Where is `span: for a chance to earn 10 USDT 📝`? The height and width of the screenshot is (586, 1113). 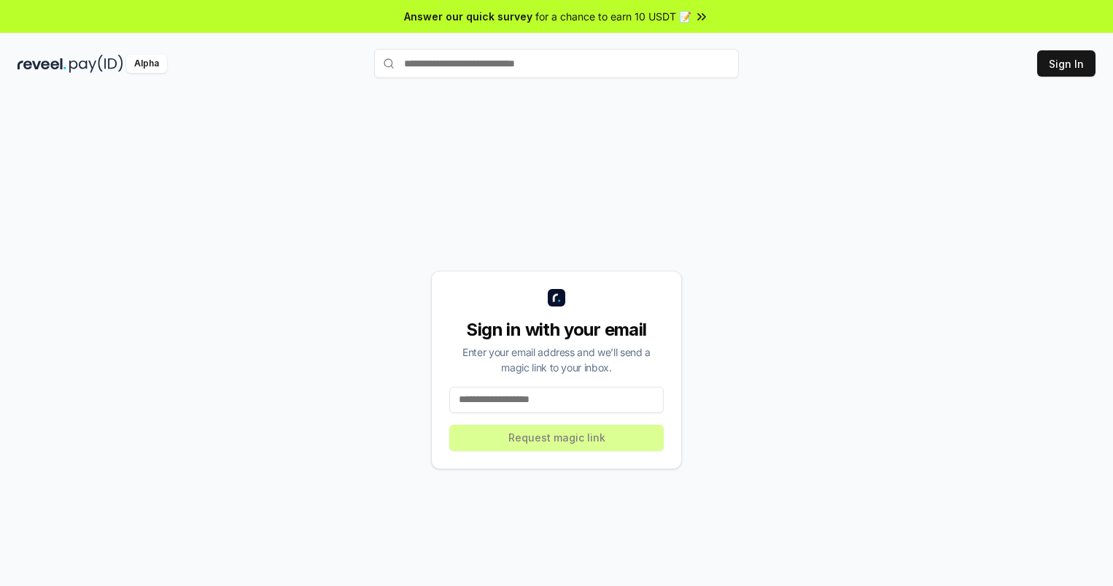 span: for a chance to earn 10 USDT 📝 is located at coordinates (614, 16).